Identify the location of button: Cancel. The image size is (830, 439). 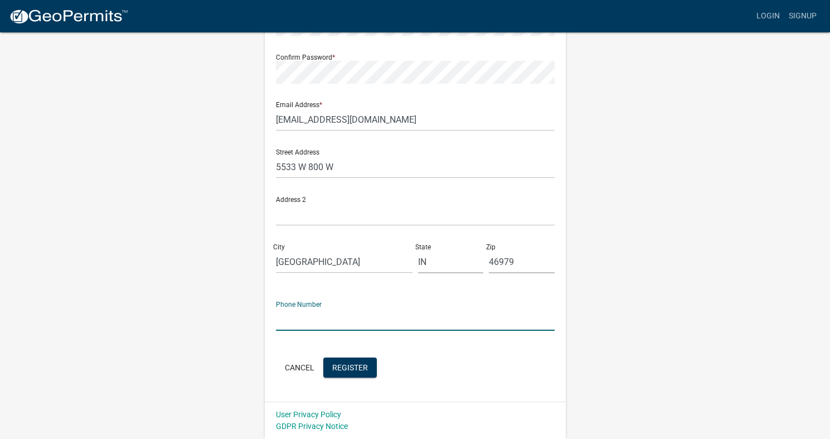
(299, 367).